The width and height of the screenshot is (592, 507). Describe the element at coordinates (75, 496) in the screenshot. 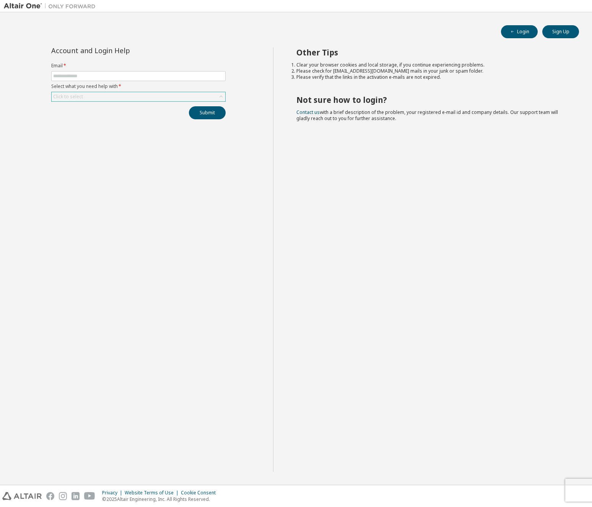

I see `img: linkedin.svg` at that location.